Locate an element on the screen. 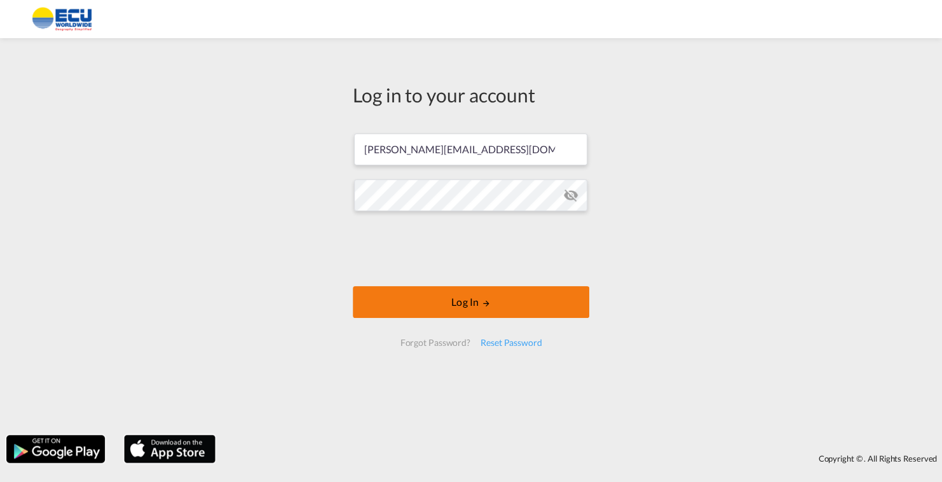 The height and width of the screenshot is (482, 942). div: Forgot Password? is located at coordinates (435, 343).